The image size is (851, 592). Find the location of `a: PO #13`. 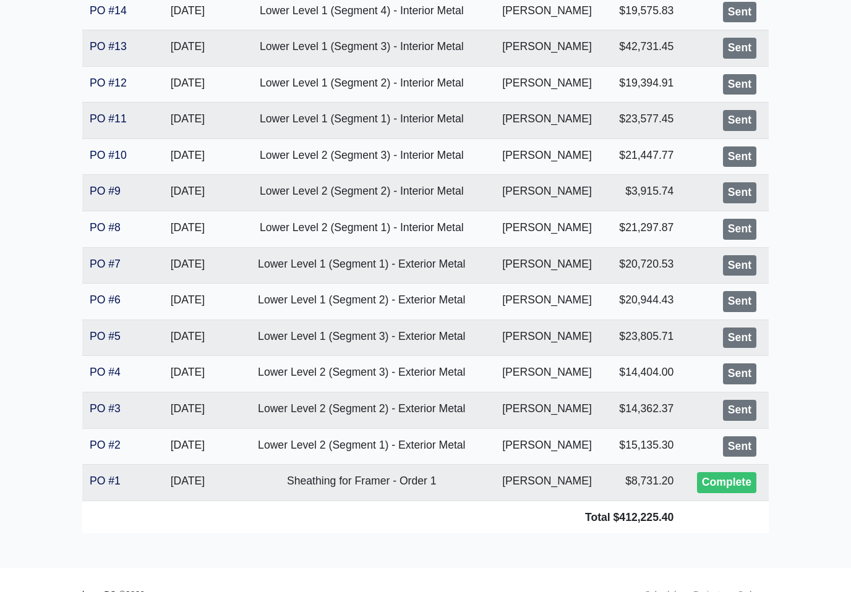

a: PO #13 is located at coordinates (108, 46).